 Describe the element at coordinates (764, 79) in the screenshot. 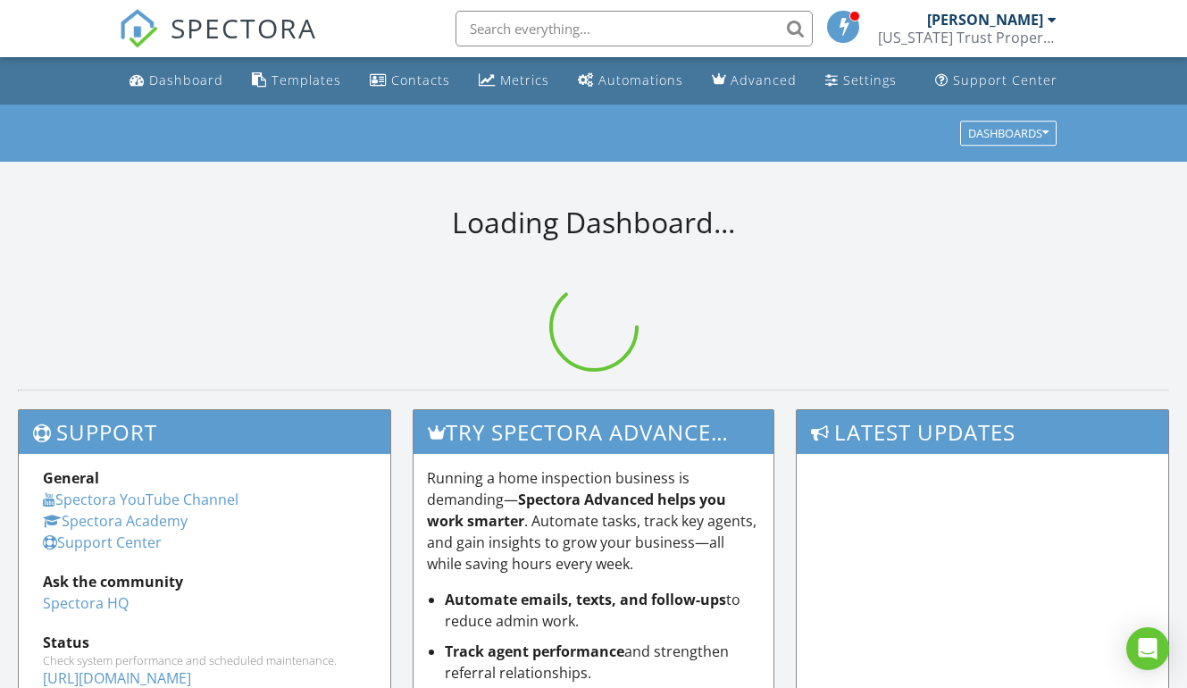

I see `div: Advanced` at that location.